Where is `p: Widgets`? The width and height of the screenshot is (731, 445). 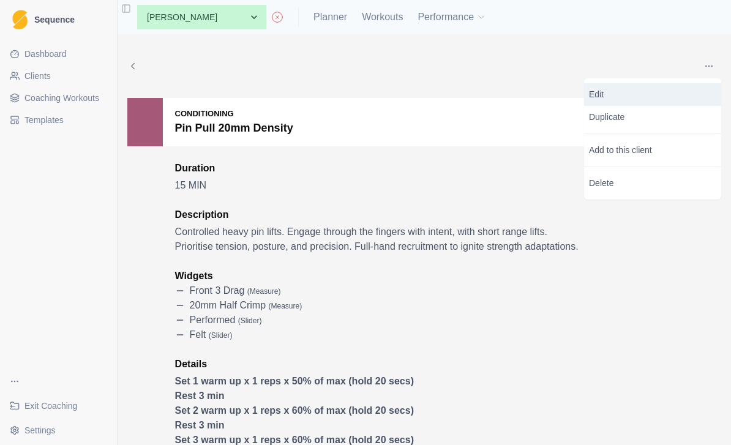 p: Widgets is located at coordinates (380, 276).